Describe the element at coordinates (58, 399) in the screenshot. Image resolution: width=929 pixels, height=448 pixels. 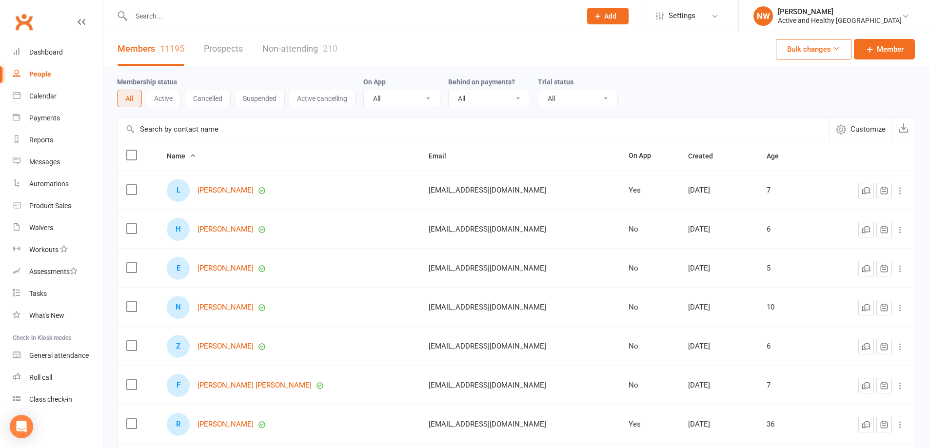
I see `a: Class kiosk mode` at that location.